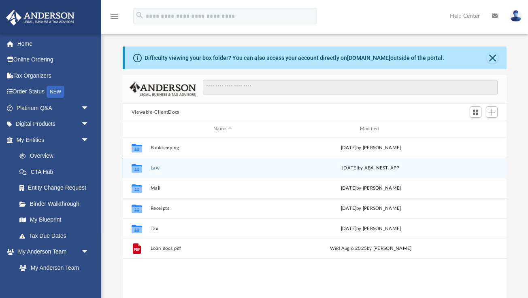  I want to click on button: Loan docs.pdf, so click(222, 249).